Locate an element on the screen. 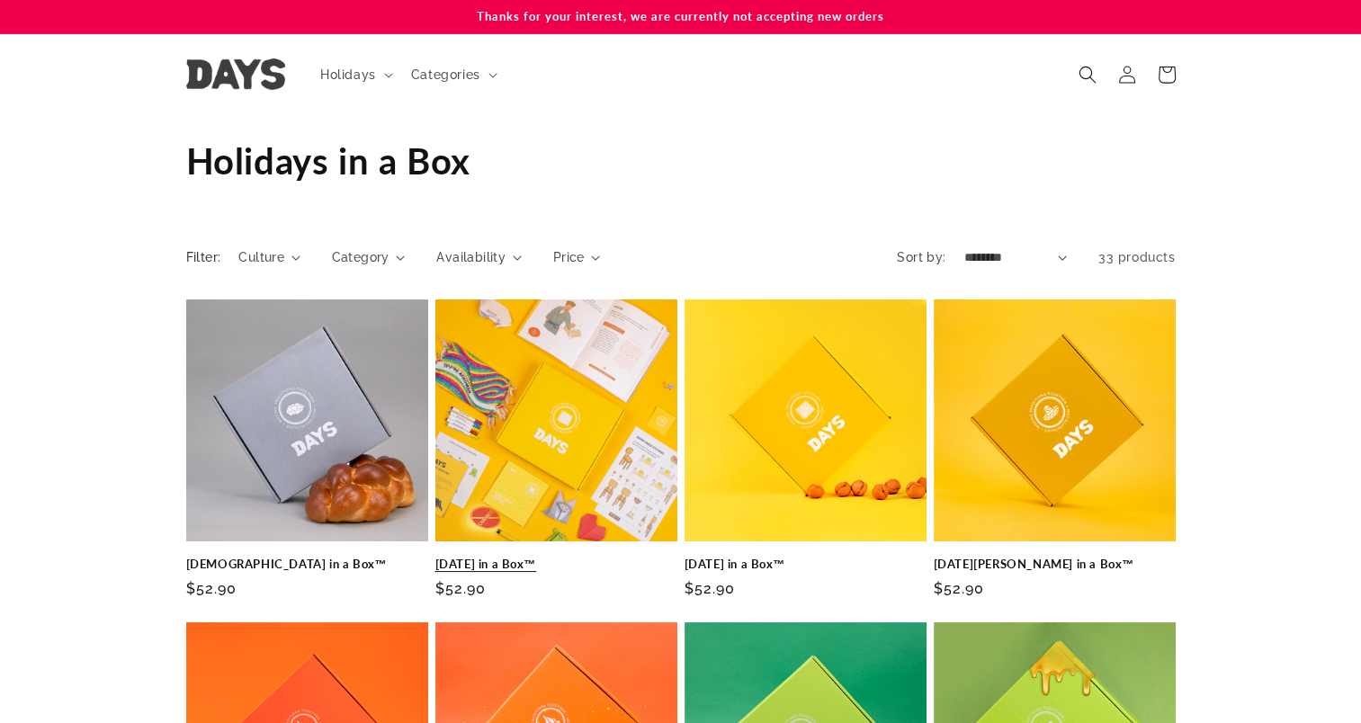 This screenshot has height=723, width=1361. summary: Holidays is located at coordinates (354, 75).